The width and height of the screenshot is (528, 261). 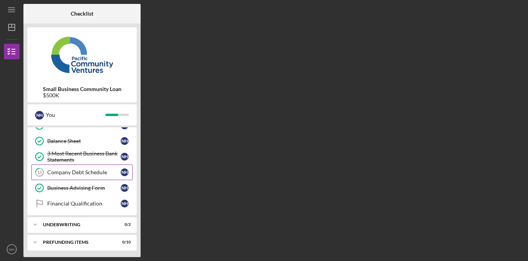 What do you see at coordinates (84, 157) in the screenshot?
I see `div: 3 Most Recent Business Bank Statements` at bounding box center [84, 157].